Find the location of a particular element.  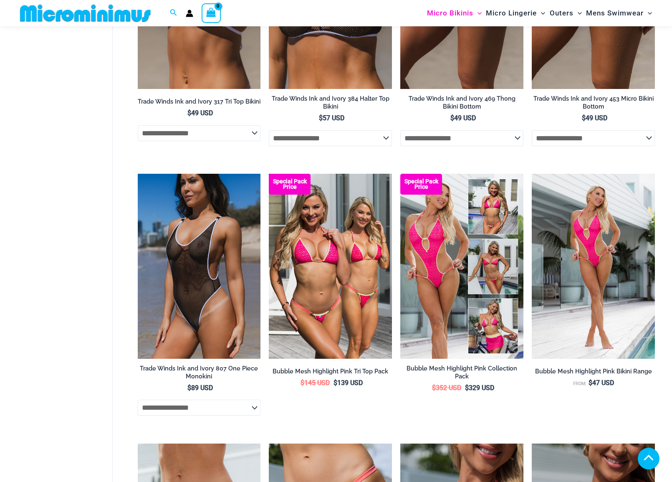

a: Trade Winds Ink and Ivory 807 One Piece Monokini is located at coordinates (199, 374).